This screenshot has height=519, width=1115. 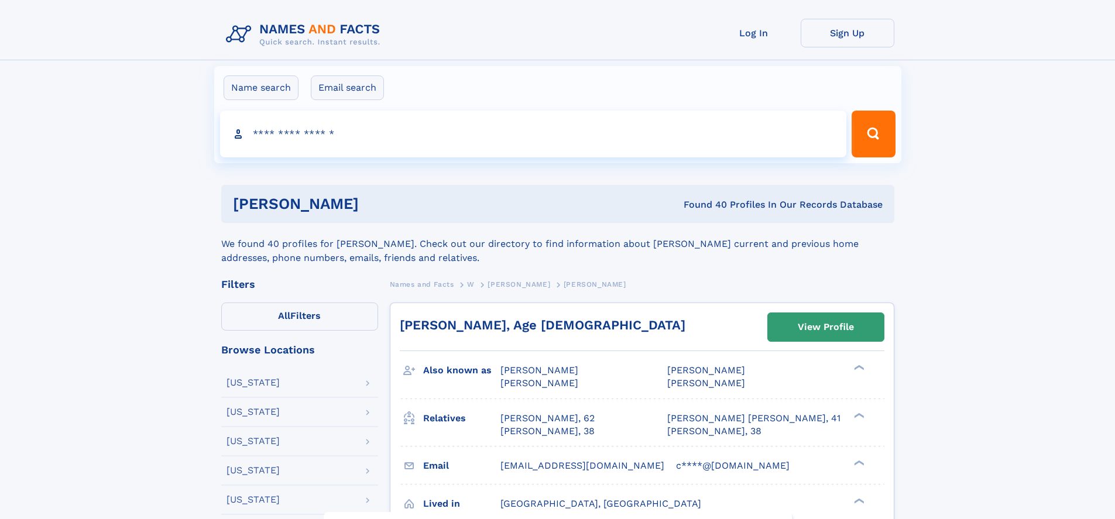 I want to click on h3: Also known as, so click(x=462, y=370).